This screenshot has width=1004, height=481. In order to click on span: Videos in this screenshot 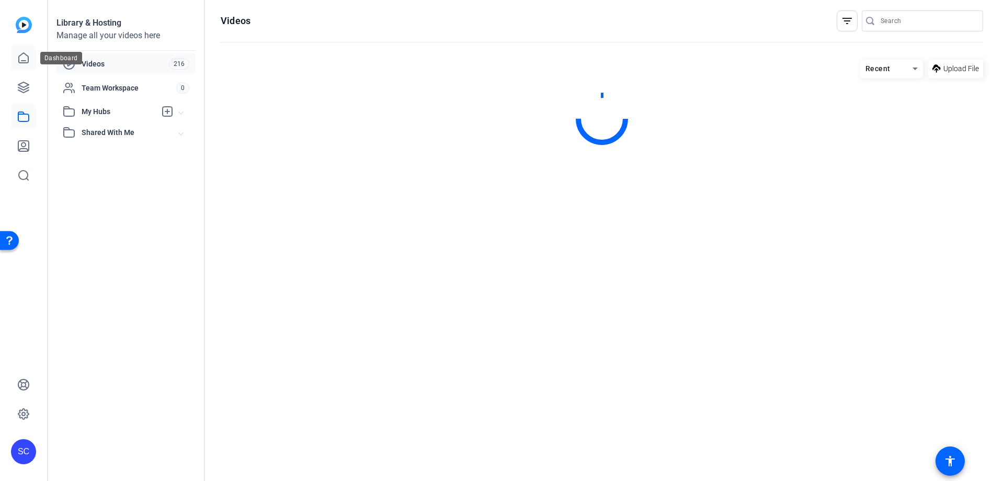, I will do `click(125, 64)`.